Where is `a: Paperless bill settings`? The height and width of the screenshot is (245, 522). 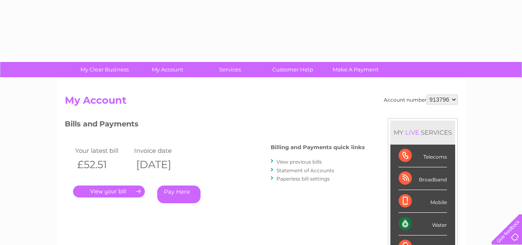
a: Paperless bill settings is located at coordinates (303, 178).